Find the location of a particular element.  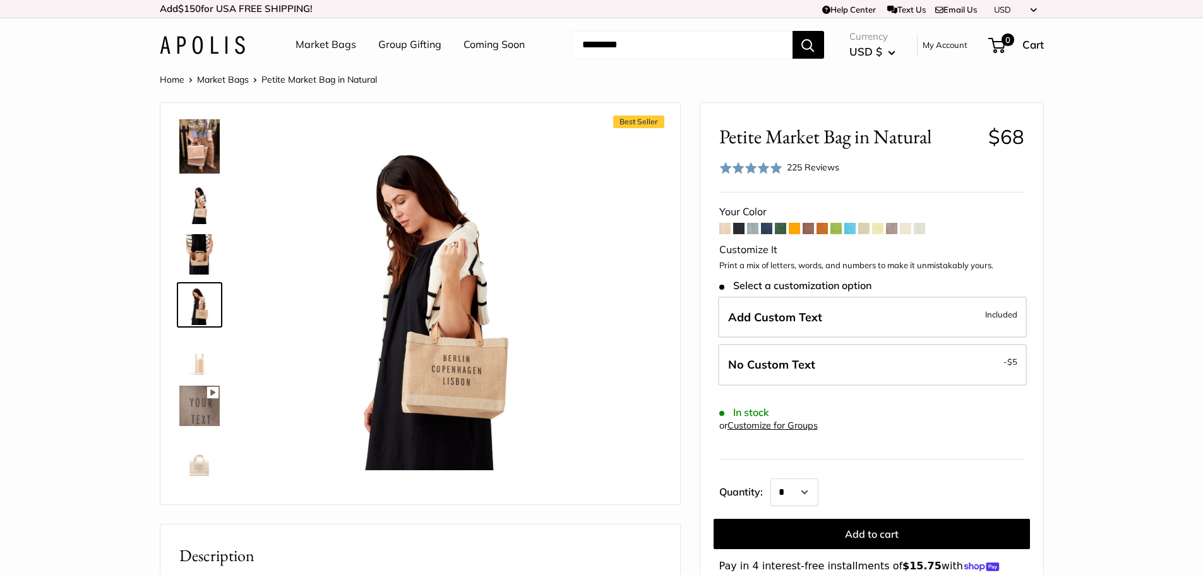

a: Coming Soon is located at coordinates (494, 45).